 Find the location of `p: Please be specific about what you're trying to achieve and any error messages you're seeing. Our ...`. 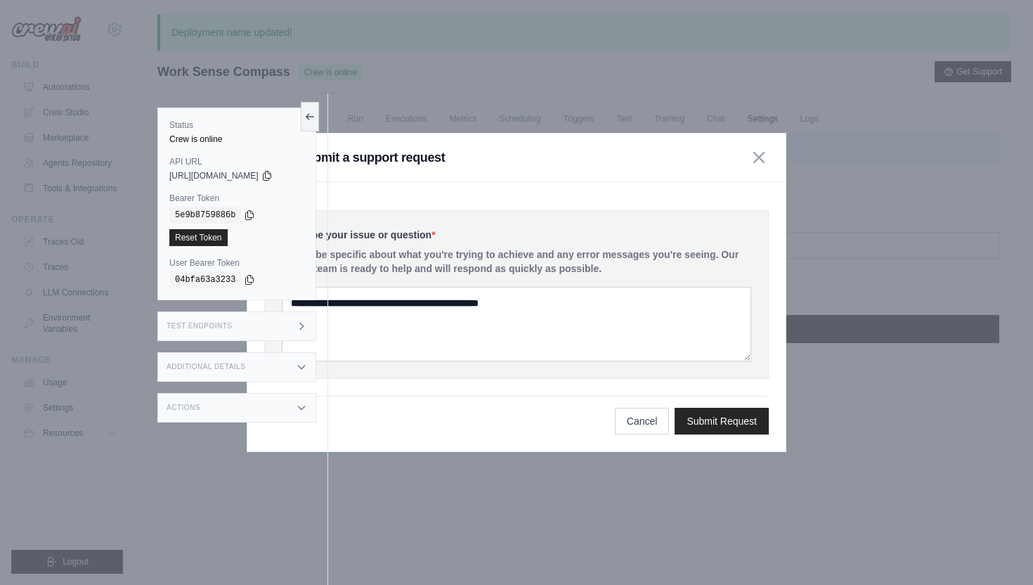

p: Please be specific about what you're trying to achieve and any error messages you're seeing. Our ... is located at coordinates (516, 261).